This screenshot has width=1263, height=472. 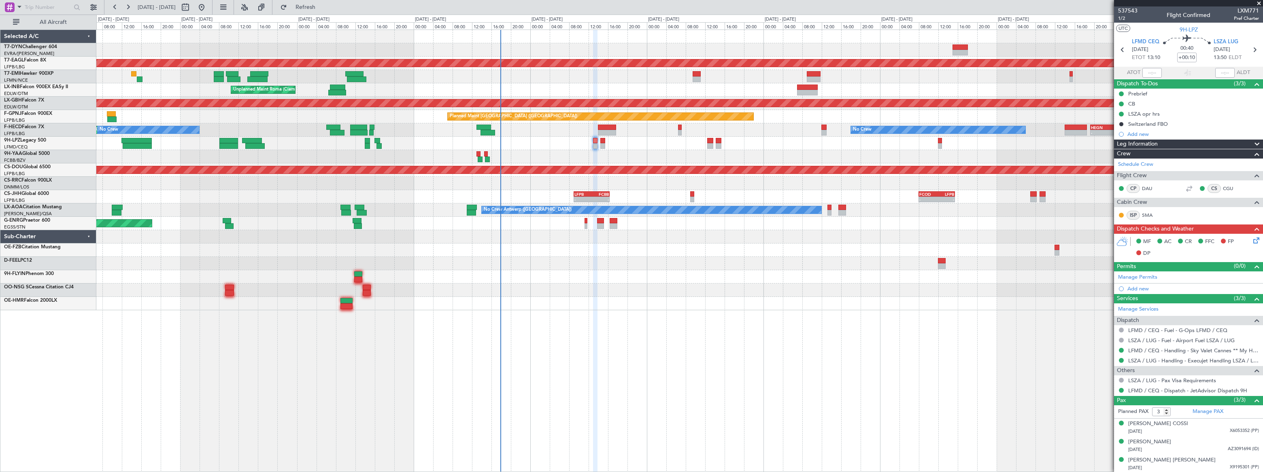 I want to click on div: FCBB, so click(x=600, y=194).